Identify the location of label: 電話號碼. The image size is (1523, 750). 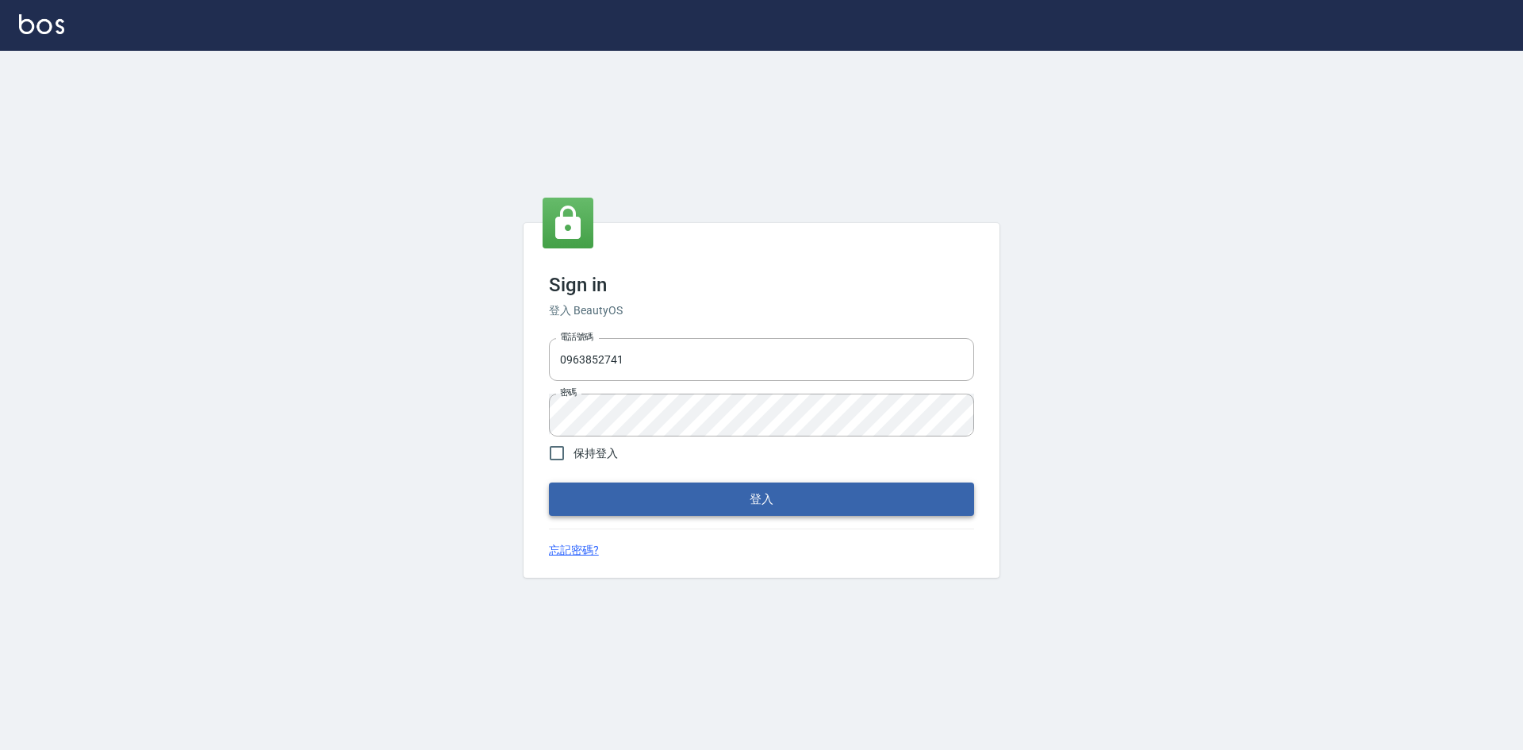
(577, 336).